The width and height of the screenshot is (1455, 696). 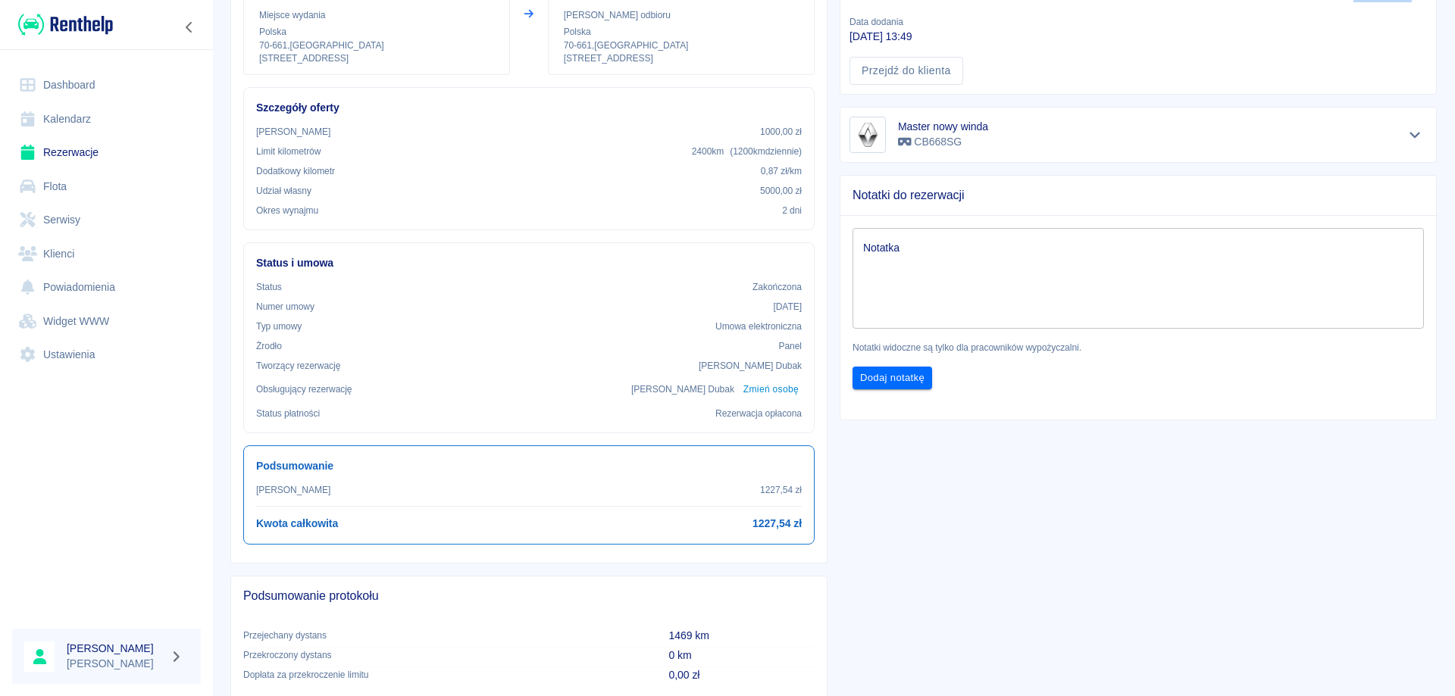 What do you see at coordinates (106, 355) in the screenshot?
I see `a: Ustawienia` at bounding box center [106, 355].